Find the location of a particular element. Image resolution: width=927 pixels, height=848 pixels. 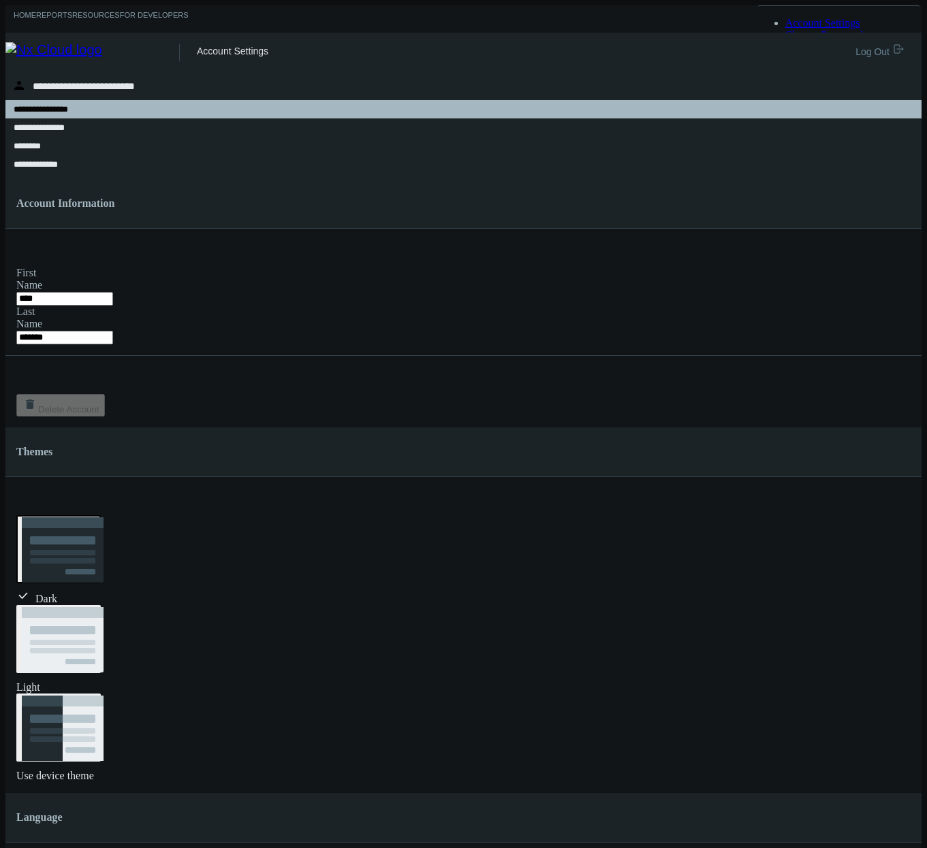

span: Dark is located at coordinates (46, 598).